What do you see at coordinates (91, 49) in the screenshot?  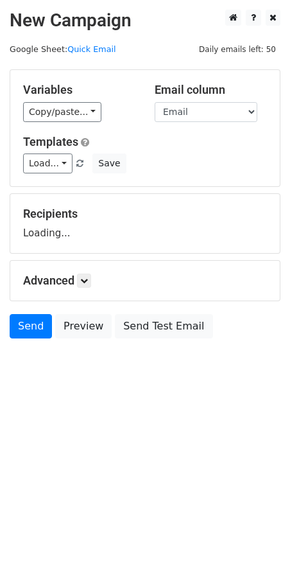 I see `a: Quick Email` at bounding box center [91, 49].